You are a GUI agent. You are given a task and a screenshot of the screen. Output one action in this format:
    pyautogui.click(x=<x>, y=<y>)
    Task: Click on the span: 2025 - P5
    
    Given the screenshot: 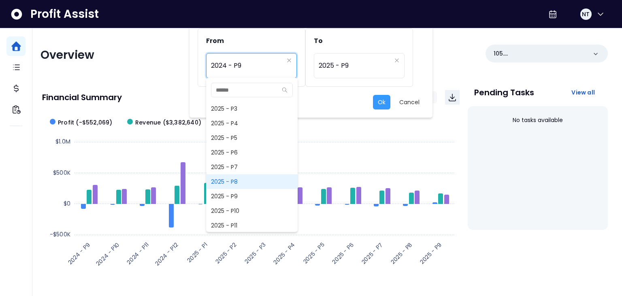 What is the action you would take?
    pyautogui.click(x=252, y=138)
    